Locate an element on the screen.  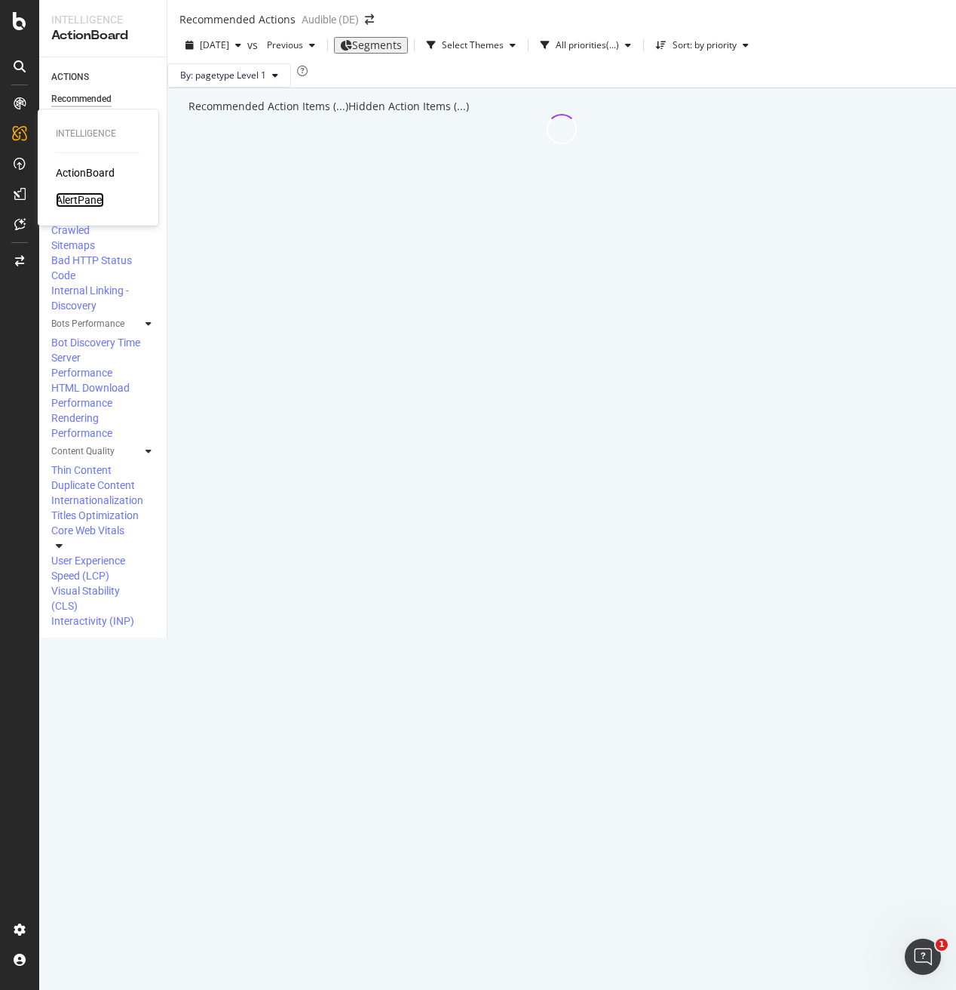
a: Bots Performance is located at coordinates (96, 324).